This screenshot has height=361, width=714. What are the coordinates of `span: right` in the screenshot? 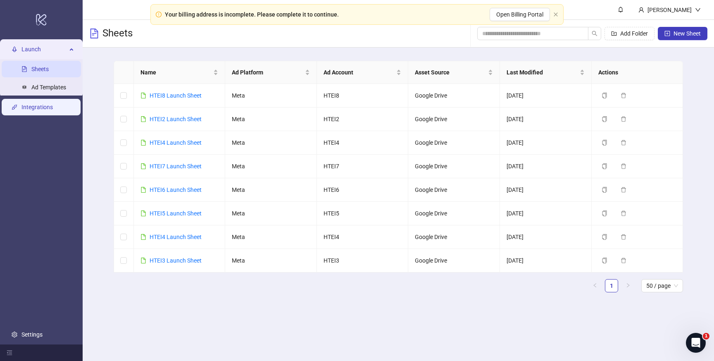 It's located at (628, 285).